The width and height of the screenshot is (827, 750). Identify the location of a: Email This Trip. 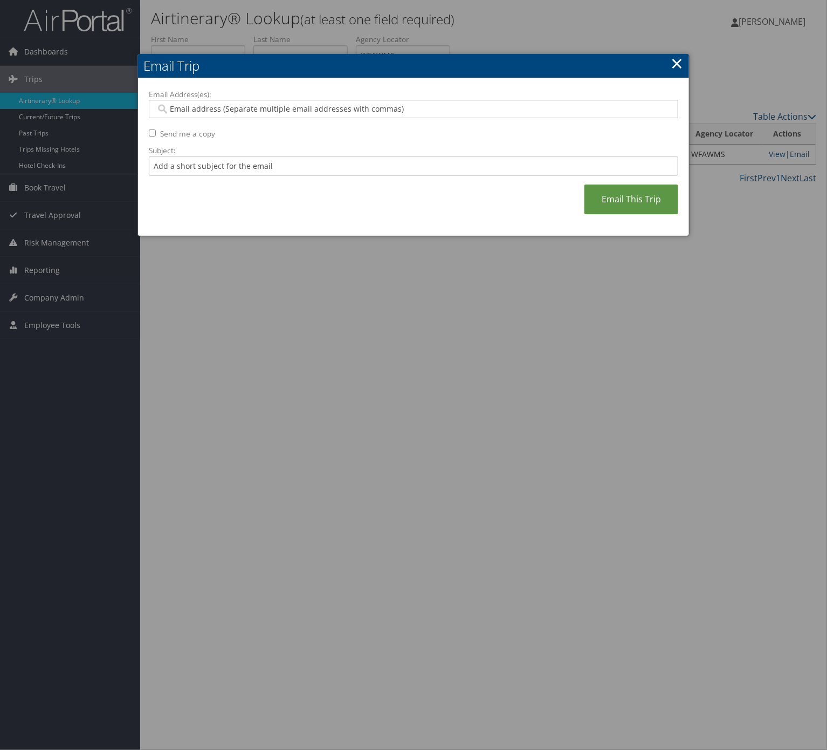
(631, 199).